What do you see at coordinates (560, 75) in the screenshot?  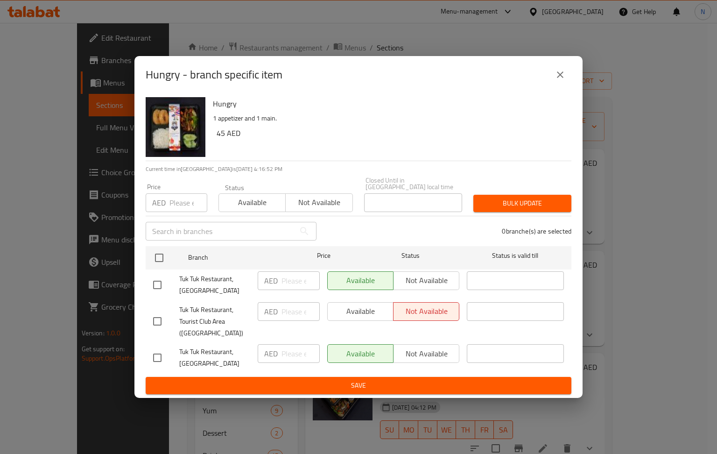 I see `button: close` at bounding box center [560, 75].